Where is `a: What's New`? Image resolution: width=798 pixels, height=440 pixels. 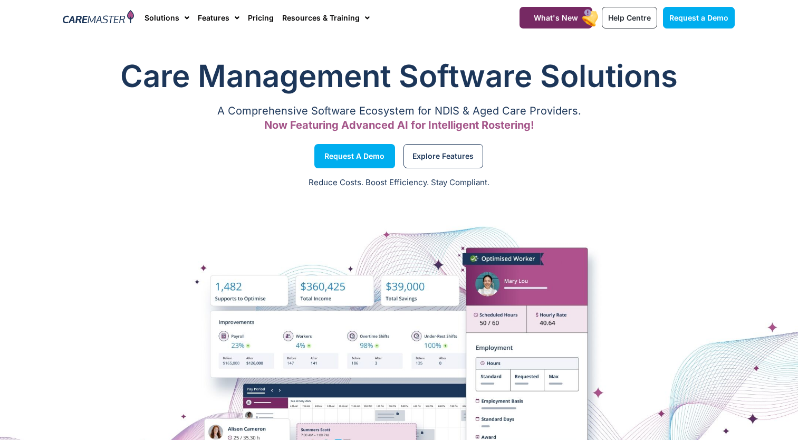
a: What's New is located at coordinates (556, 17).